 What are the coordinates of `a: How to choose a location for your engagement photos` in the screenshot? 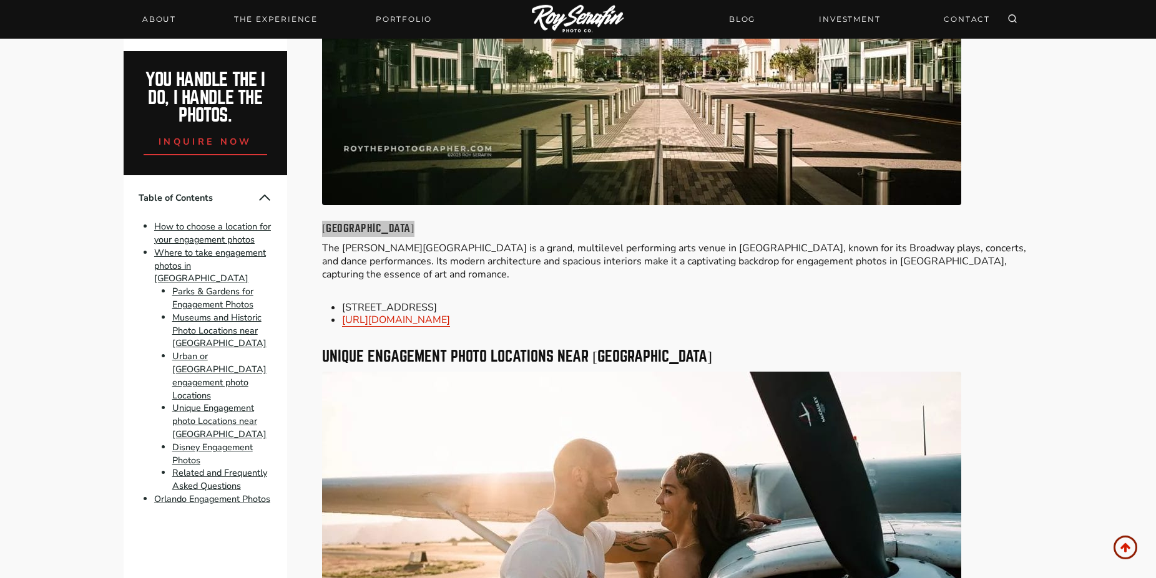 It's located at (212, 233).